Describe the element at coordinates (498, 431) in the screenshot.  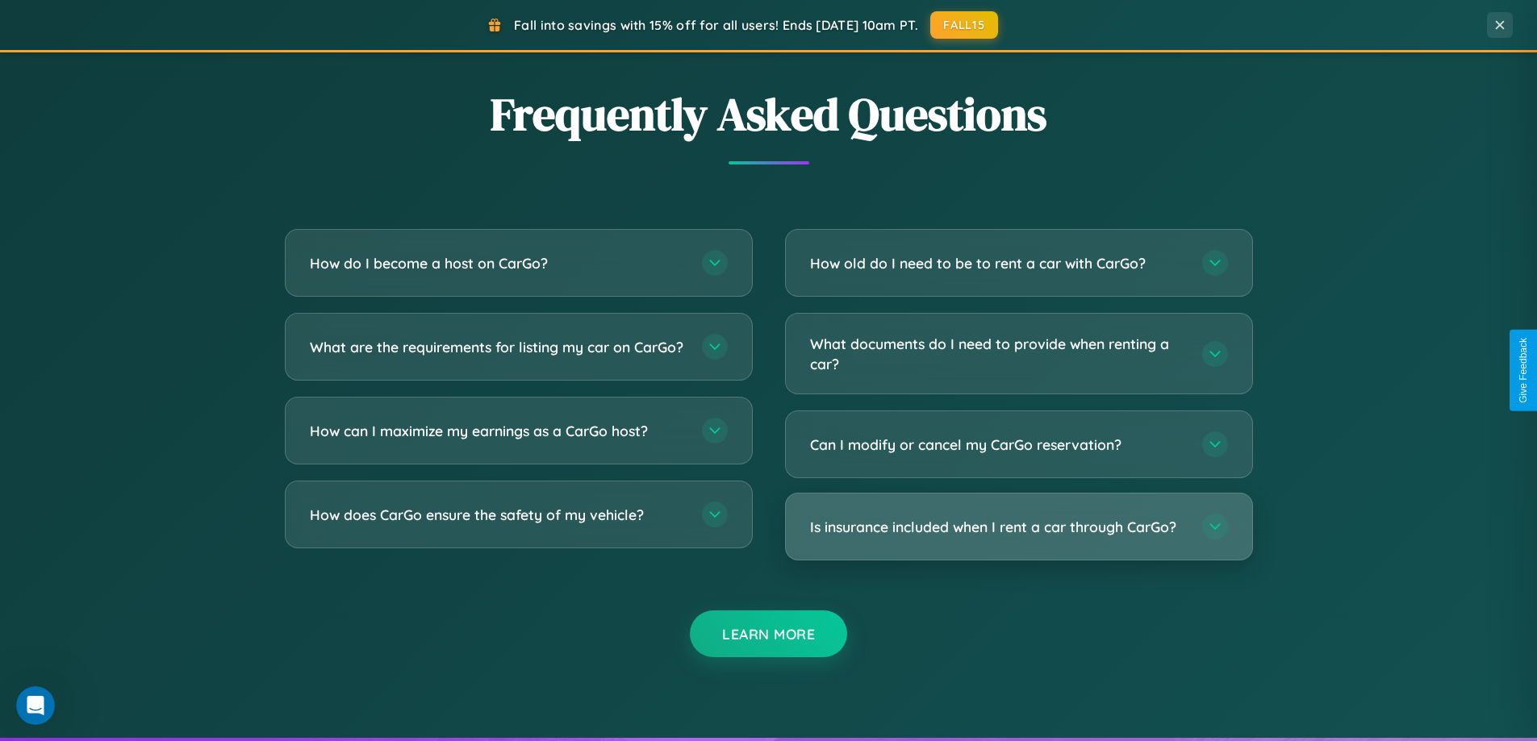
I see `h3: How can I maximize my earnings as a CarGo host?` at that location.